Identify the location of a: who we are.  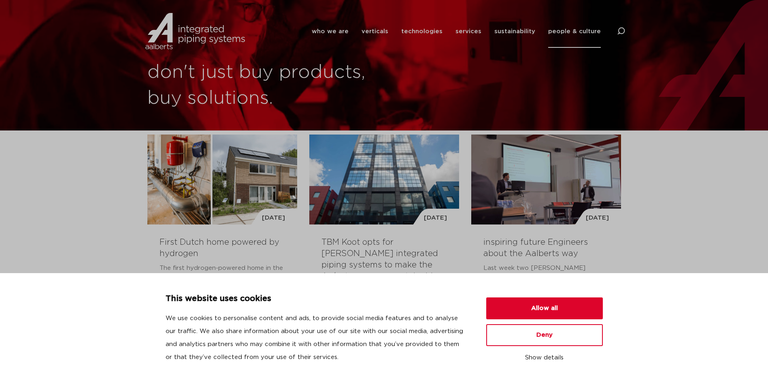
(330, 31).